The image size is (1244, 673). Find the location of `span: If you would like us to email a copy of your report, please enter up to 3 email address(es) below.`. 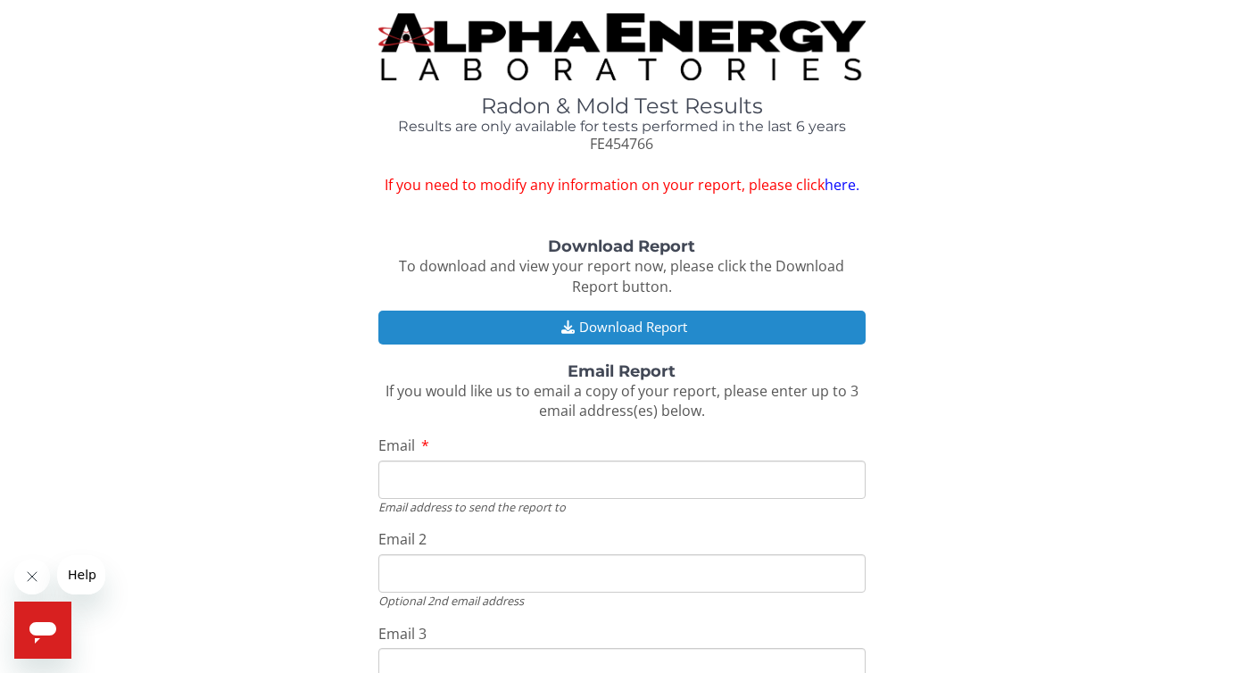

span: If you would like us to email a copy of your report, please enter up to 3 email address(es) below. is located at coordinates (622, 401).